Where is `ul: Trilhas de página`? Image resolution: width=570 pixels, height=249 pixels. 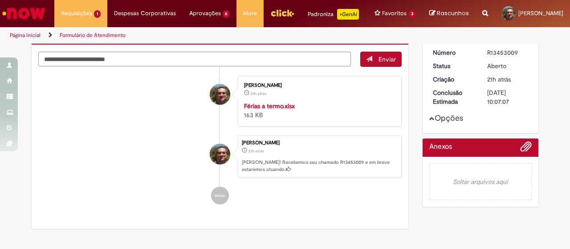
ul: Trilhas de página is located at coordinates (190, 35).